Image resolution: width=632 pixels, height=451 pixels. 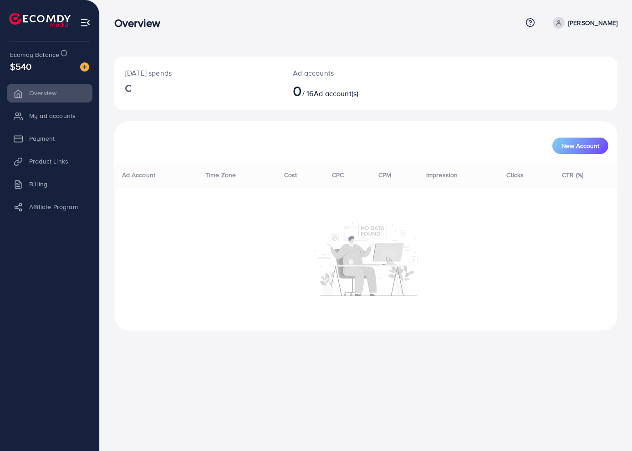 What do you see at coordinates (40, 20) in the screenshot?
I see `a: logo` at bounding box center [40, 20].